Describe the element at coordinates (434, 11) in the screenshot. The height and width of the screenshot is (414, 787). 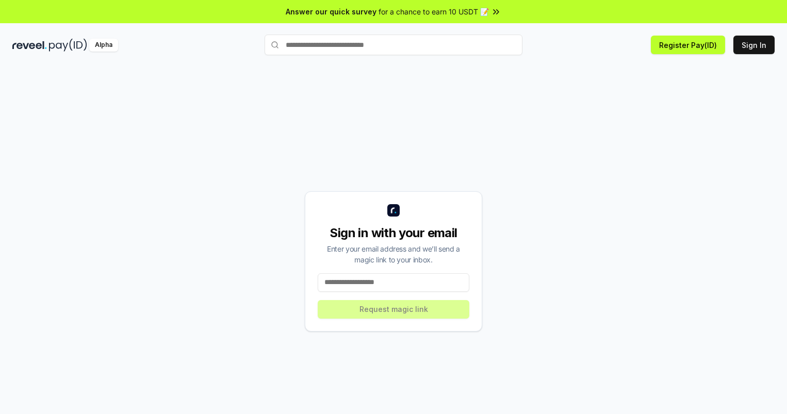
I see `span: for a chance to earn 10 USDT 📝` at that location.